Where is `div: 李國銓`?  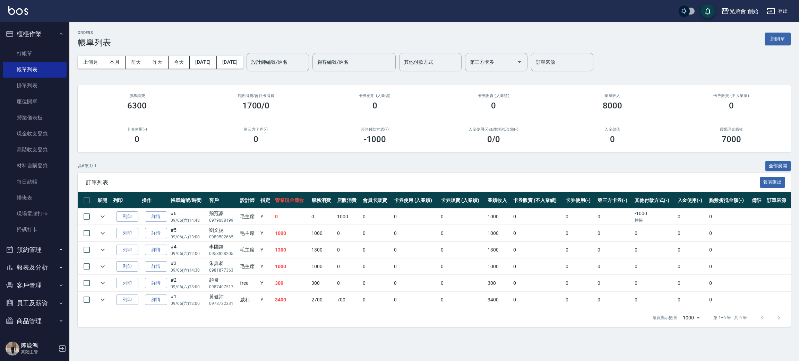 div: 李國銓 is located at coordinates (223, 247).